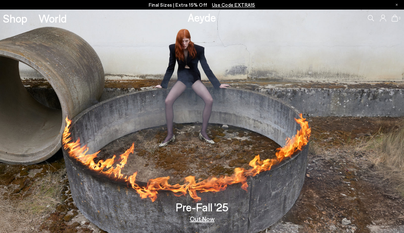  What do you see at coordinates (15, 18) in the screenshot?
I see `a: Shop` at bounding box center [15, 18].